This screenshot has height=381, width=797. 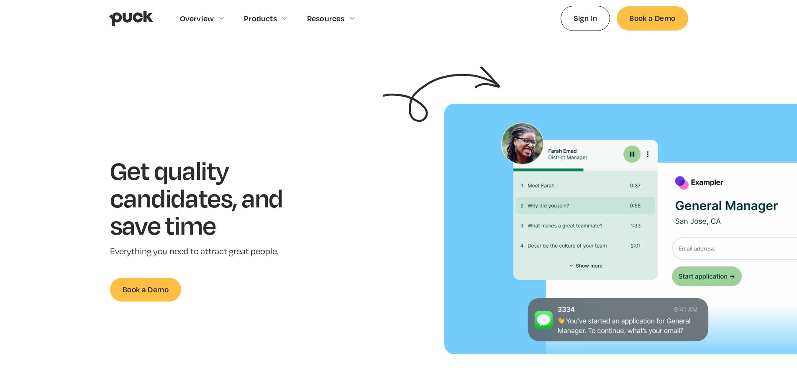 What do you see at coordinates (326, 18) in the screenshot?
I see `div: Resources` at bounding box center [326, 18].